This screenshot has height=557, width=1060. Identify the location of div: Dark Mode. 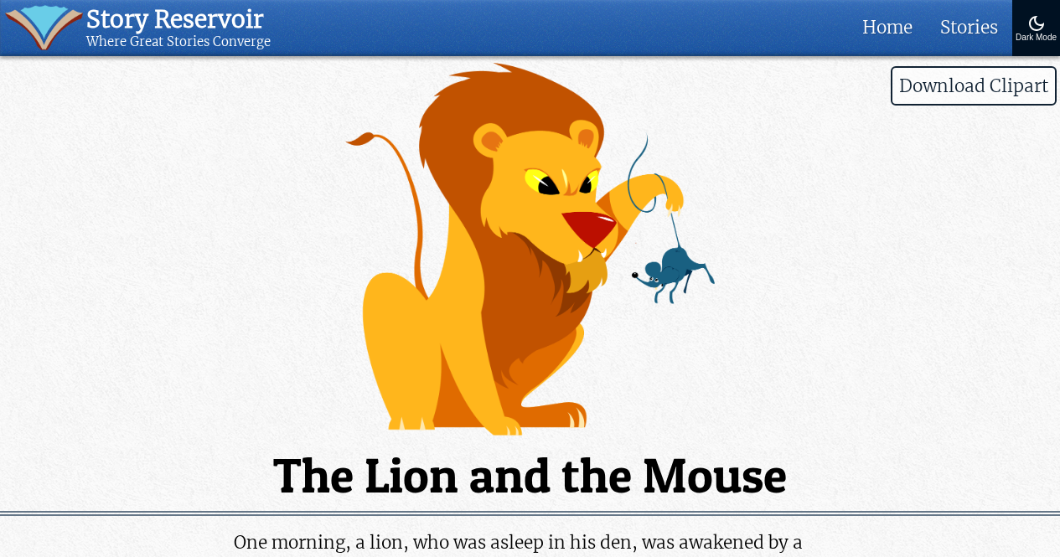
(1036, 38).